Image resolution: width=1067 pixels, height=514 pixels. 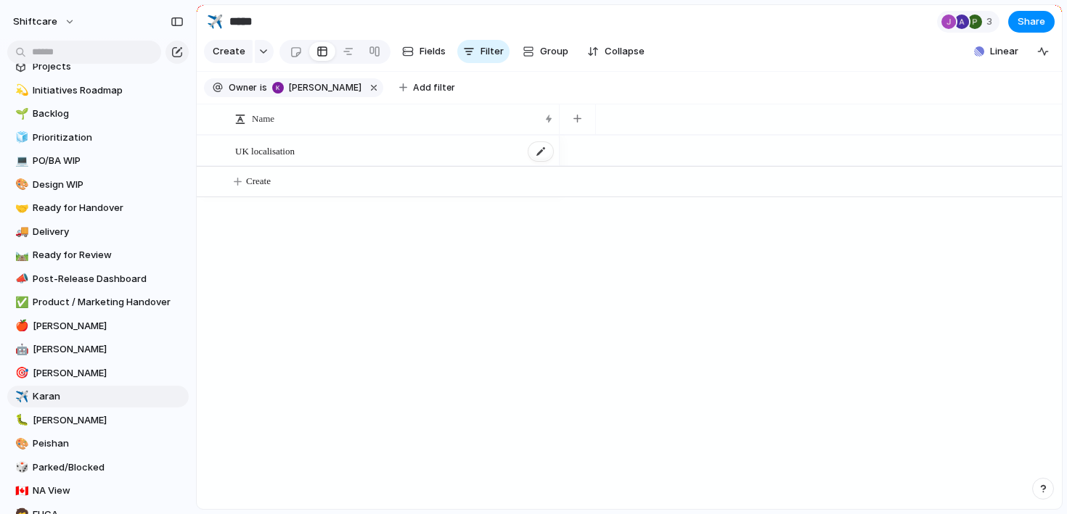 I want to click on span: Karan, so click(x=108, y=397).